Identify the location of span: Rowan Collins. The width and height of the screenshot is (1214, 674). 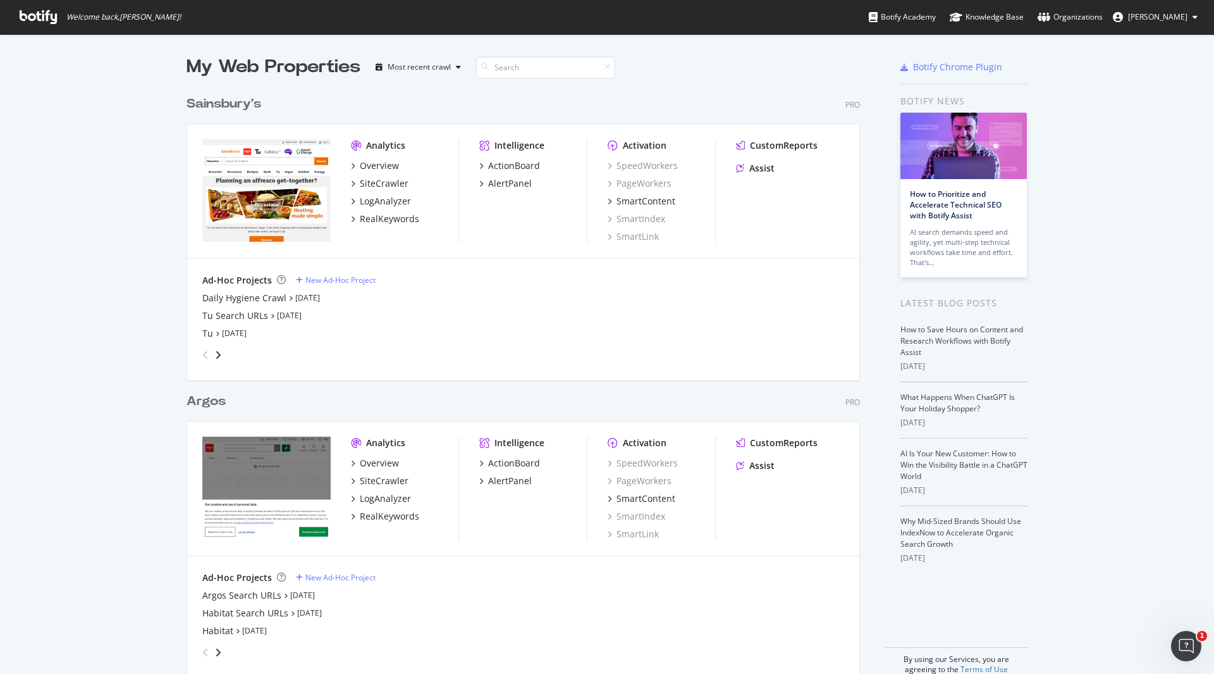
(1158, 16).